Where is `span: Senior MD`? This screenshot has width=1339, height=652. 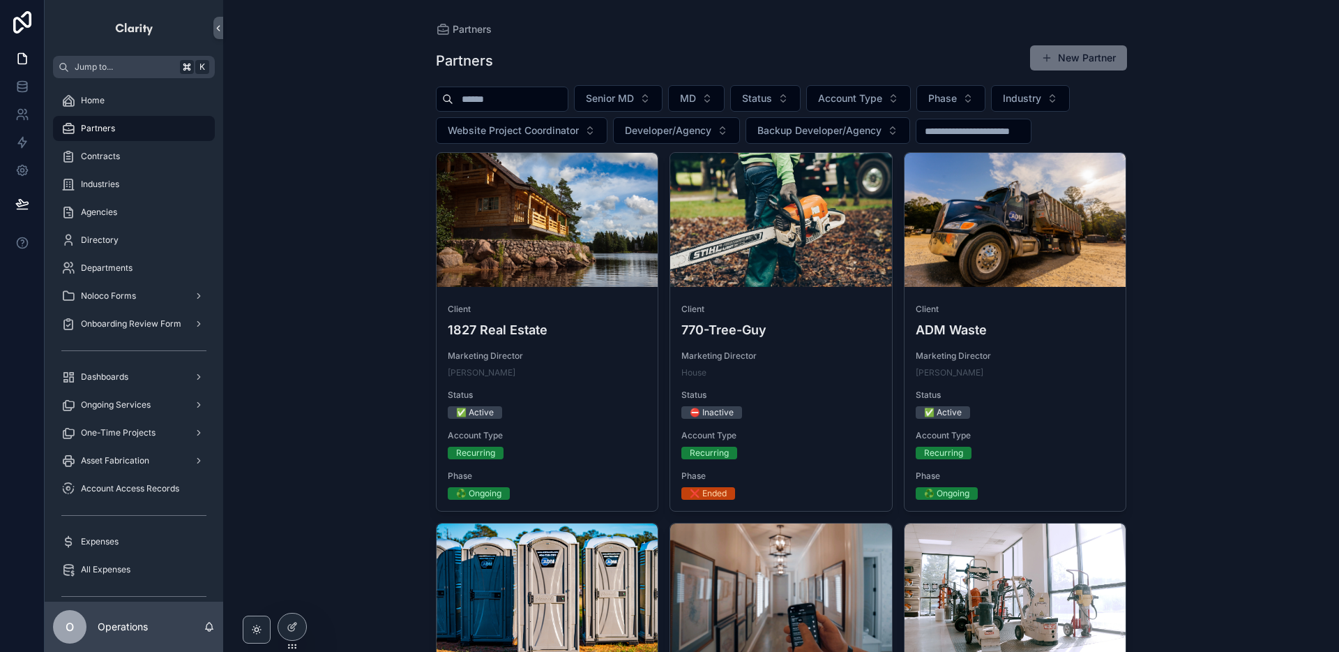 span: Senior MD is located at coordinates (610, 98).